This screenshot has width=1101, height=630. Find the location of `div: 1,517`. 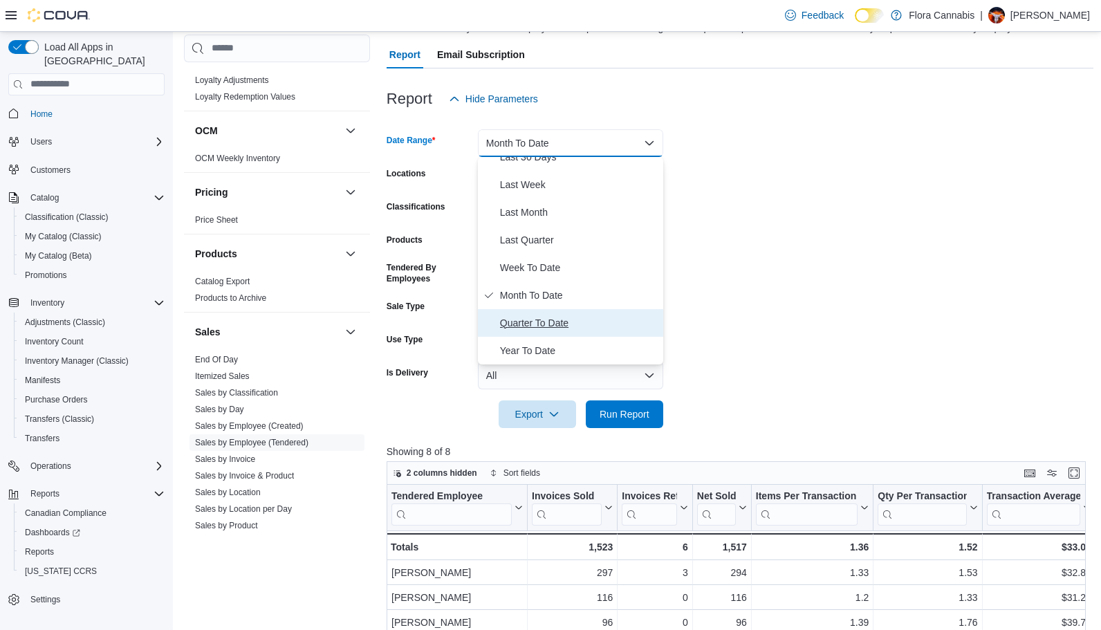

div: 1,517 is located at coordinates (722, 547).